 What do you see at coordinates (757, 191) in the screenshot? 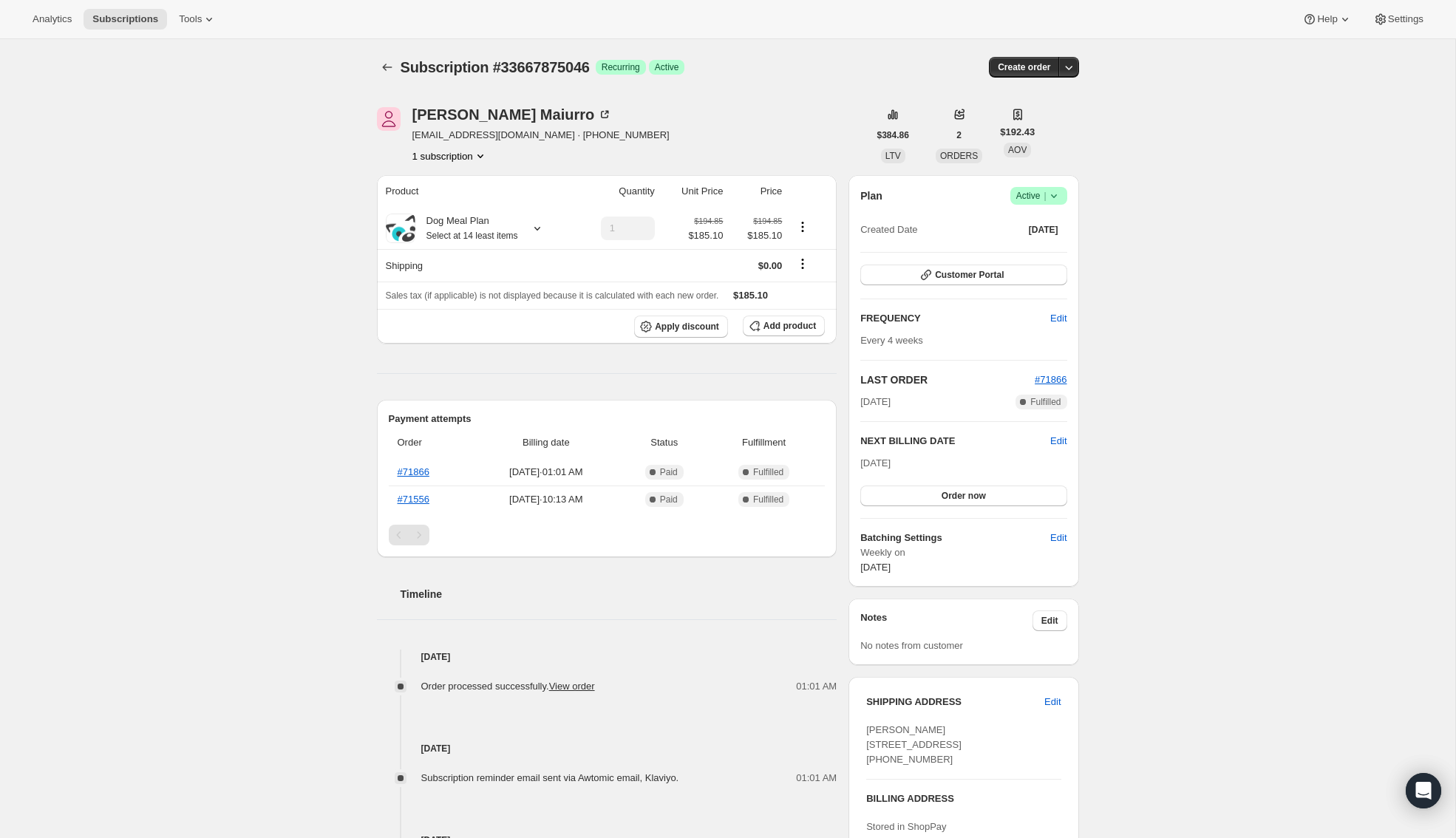
I see `th: Price` at bounding box center [757, 191].